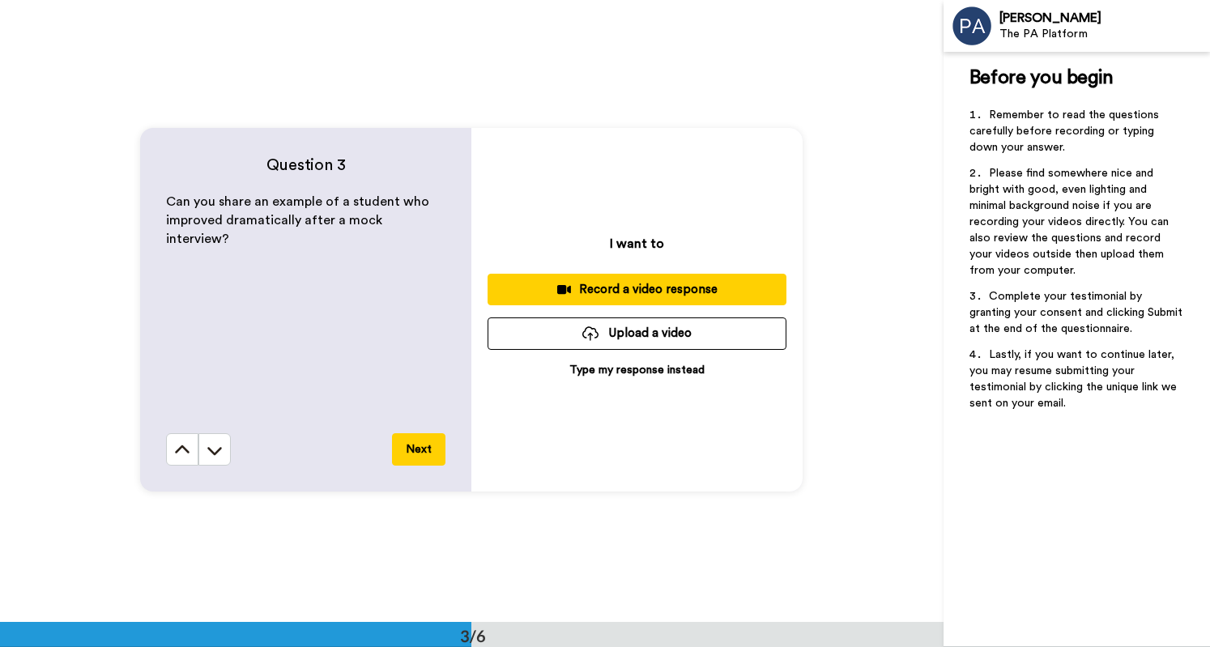 The width and height of the screenshot is (1210, 647). I want to click on div: 3/6, so click(473, 636).